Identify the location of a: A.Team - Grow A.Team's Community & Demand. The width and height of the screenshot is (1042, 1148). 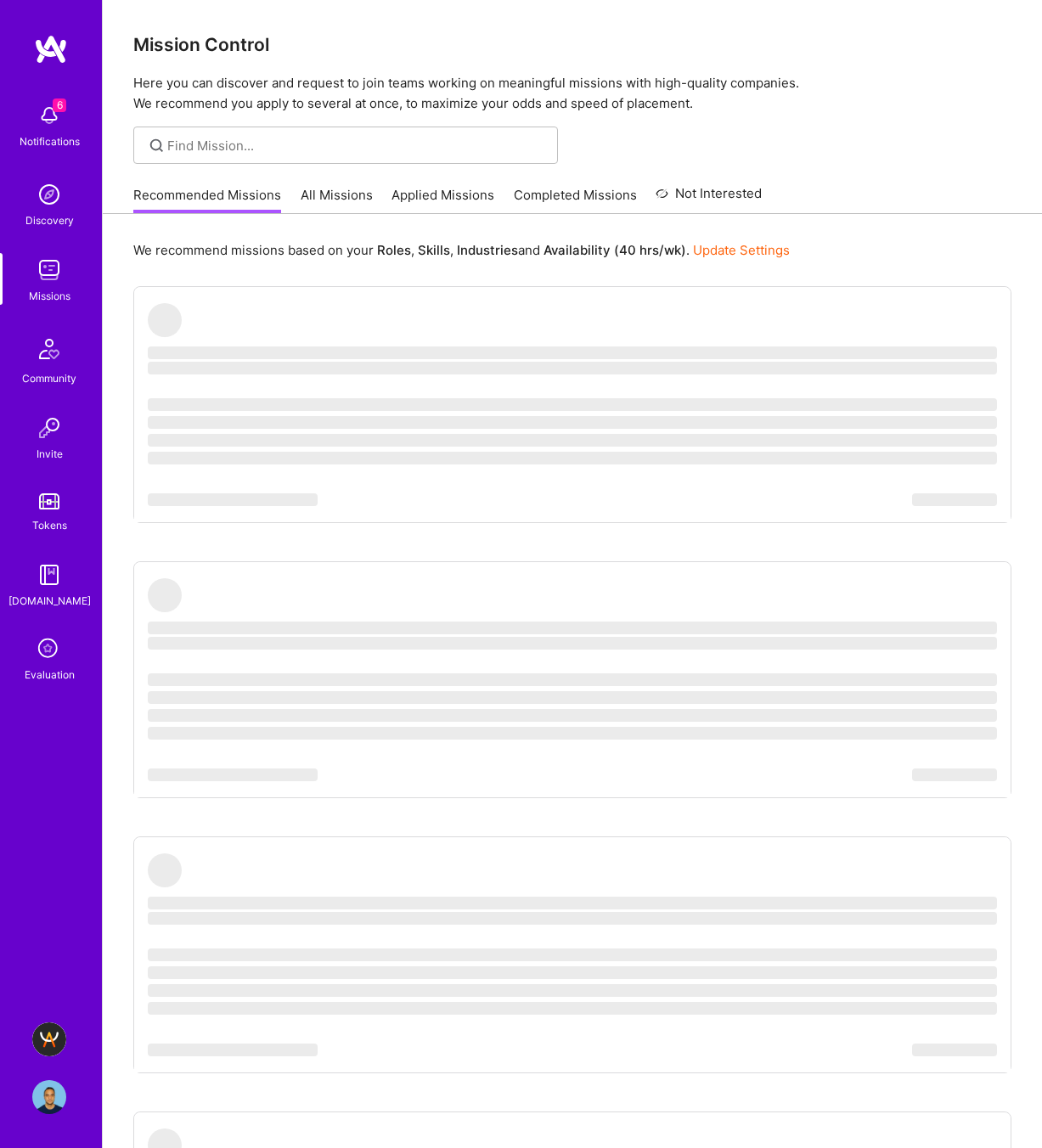
(49, 1039).